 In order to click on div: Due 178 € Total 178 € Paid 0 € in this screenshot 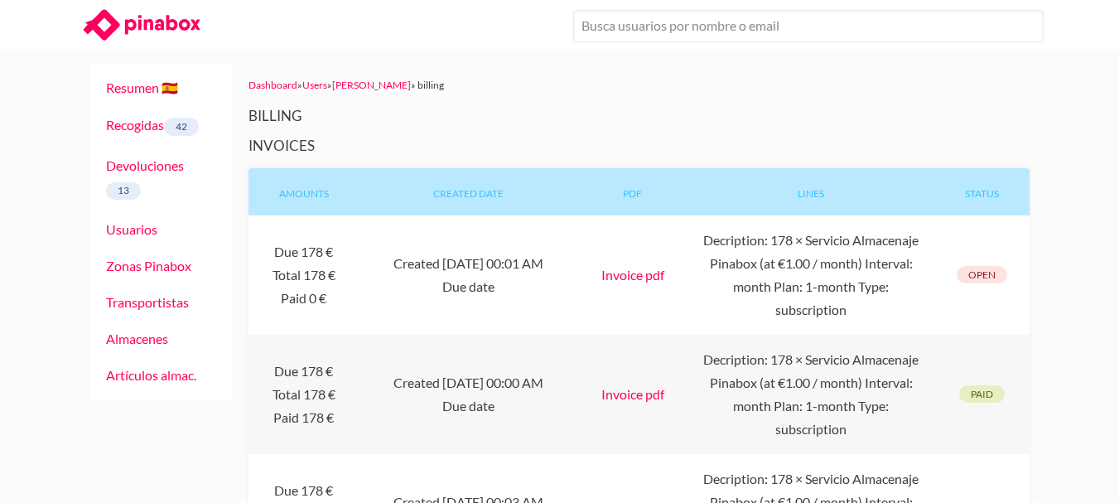, I will do `click(304, 275)`.